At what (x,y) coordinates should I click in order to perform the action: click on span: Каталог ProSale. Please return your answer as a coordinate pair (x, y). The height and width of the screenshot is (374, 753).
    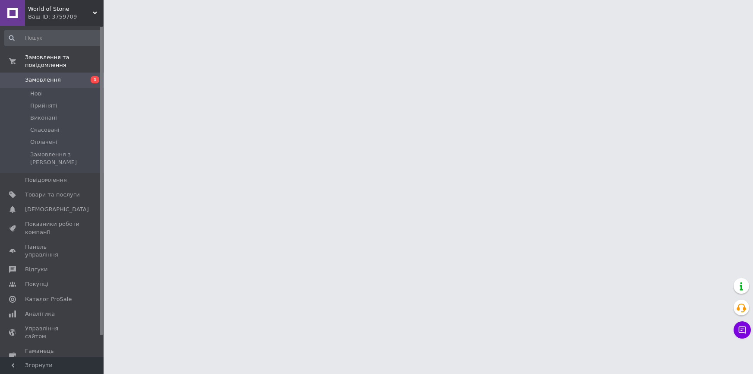
    Looking at the image, I should click on (48, 299).